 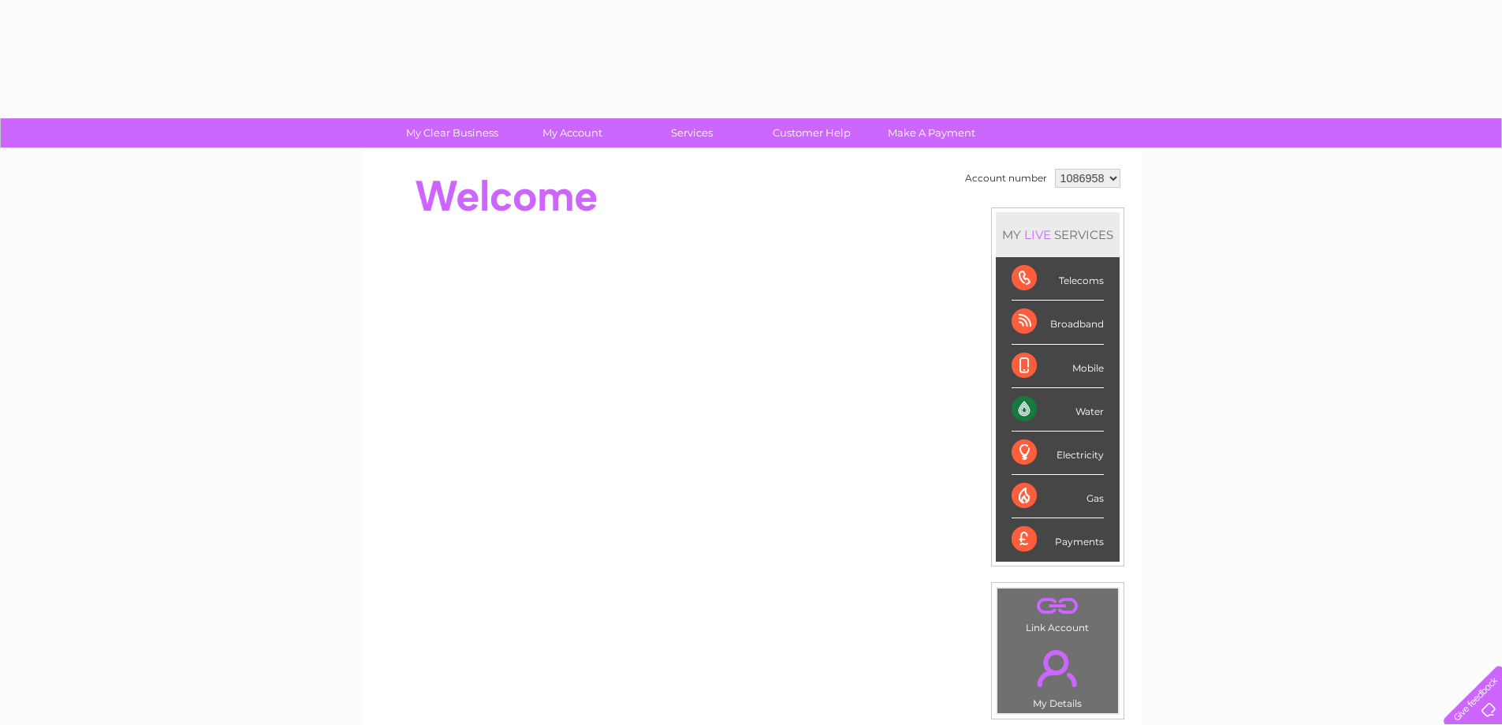 I want to click on a: Make A Payment, so click(x=931, y=132).